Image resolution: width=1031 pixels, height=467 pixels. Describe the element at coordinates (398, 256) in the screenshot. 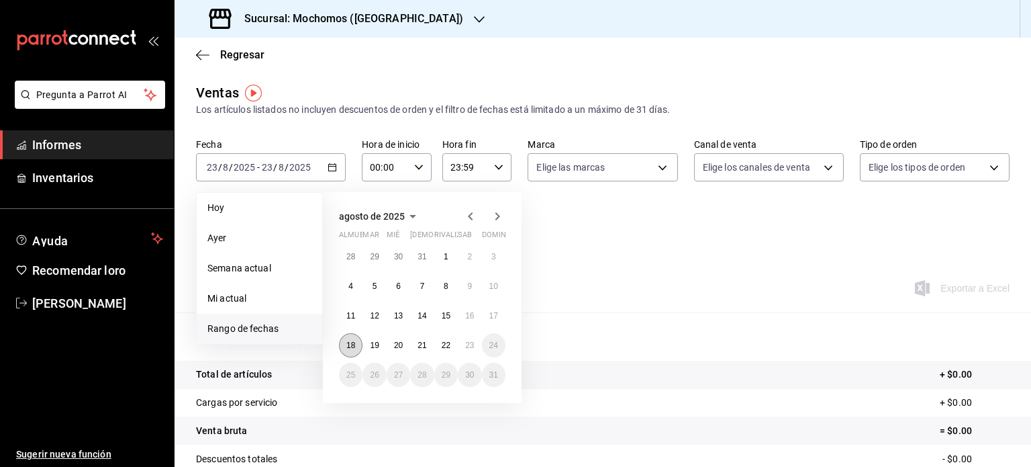

I see `button: 30 de julio de 2025` at that location.